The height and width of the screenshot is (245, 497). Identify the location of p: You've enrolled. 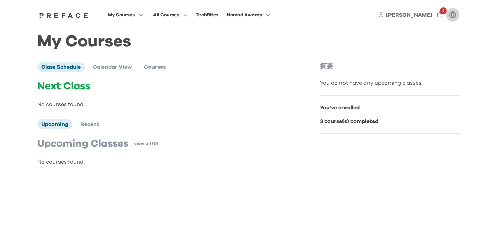
(390, 108).